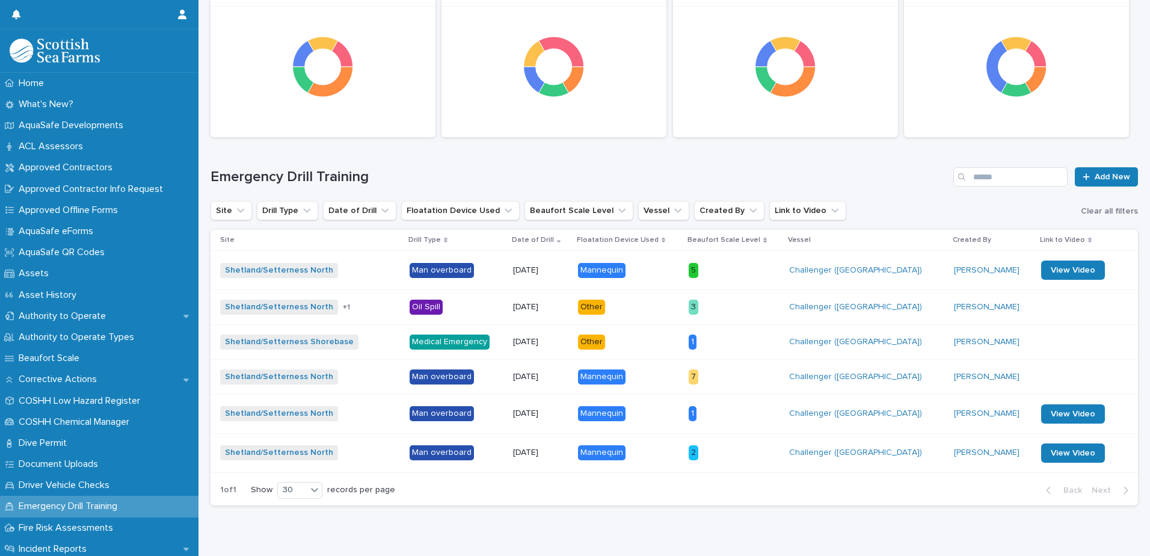  Describe the element at coordinates (228, 490) in the screenshot. I see `p: 1 of 1` at that location.